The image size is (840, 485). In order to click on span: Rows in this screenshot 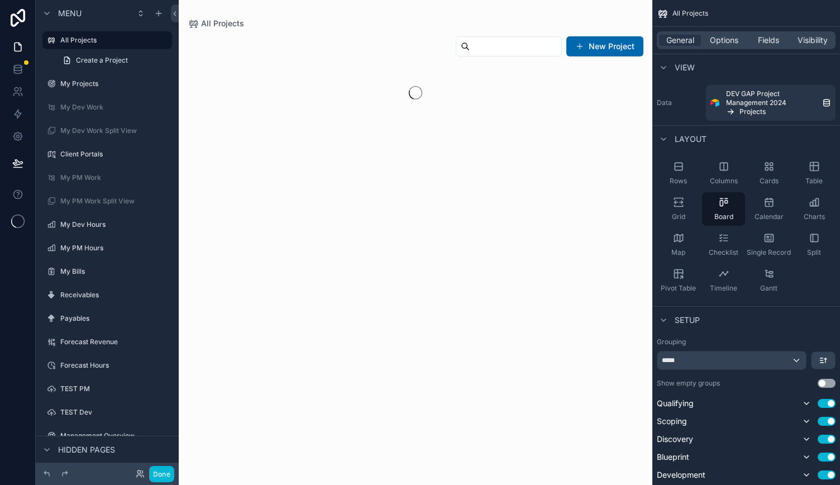, I will do `click(678, 181)`.